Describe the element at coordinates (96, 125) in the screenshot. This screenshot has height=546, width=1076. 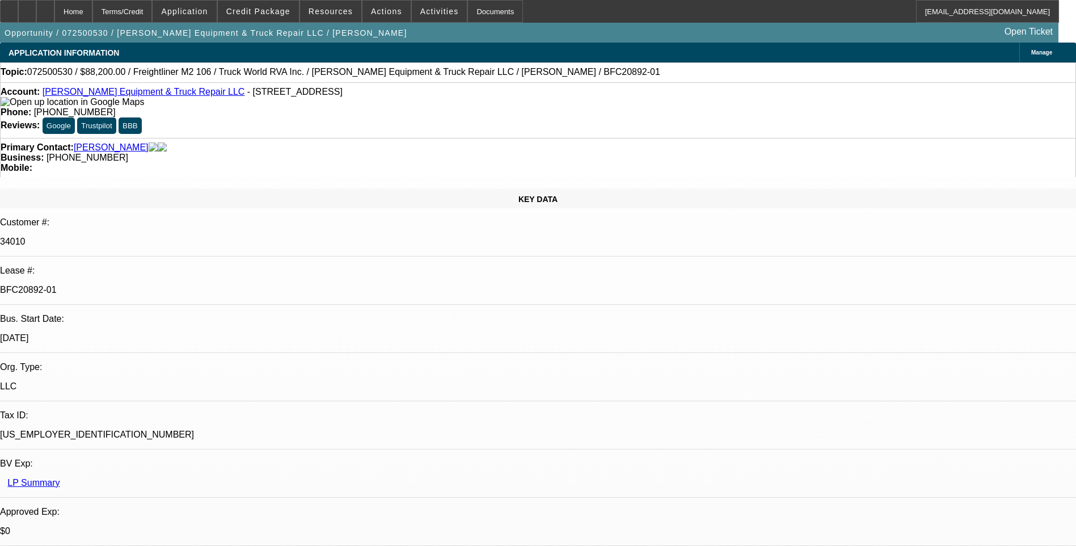
I see `button: Trustpilot` at that location.